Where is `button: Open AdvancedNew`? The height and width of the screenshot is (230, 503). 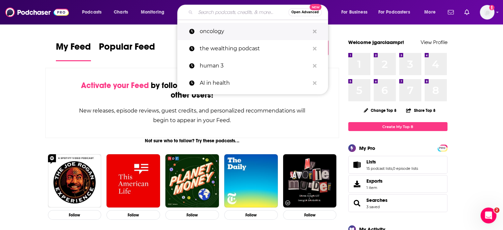
button: Open AdvancedNew is located at coordinates (305, 12).